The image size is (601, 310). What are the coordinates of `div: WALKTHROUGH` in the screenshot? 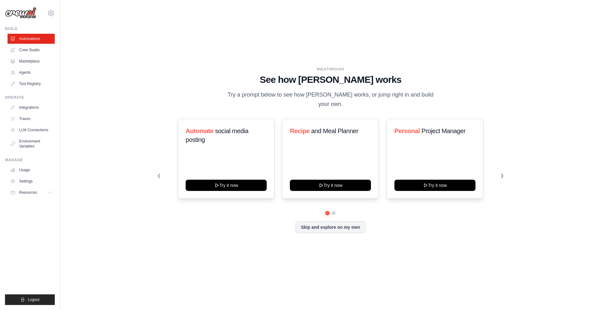 It's located at (330, 69).